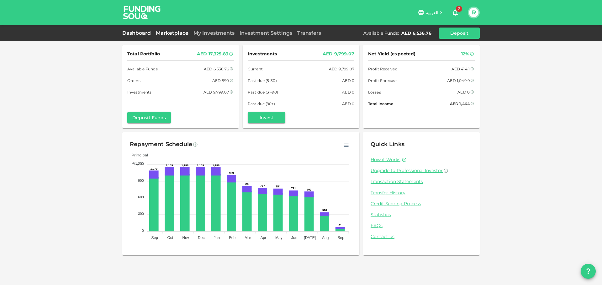  I want to click on span: Losses, so click(374, 92).